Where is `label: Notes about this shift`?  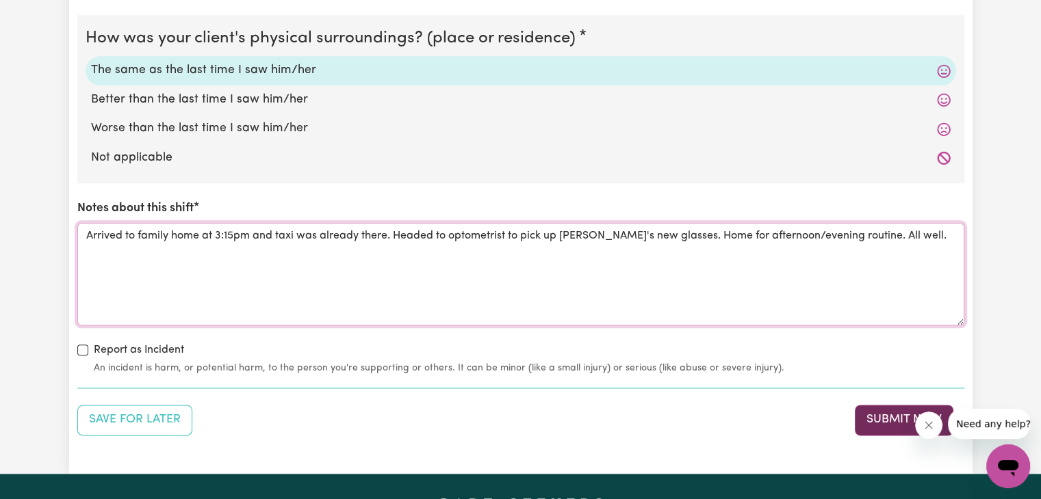
label: Notes about this shift is located at coordinates (135, 209).